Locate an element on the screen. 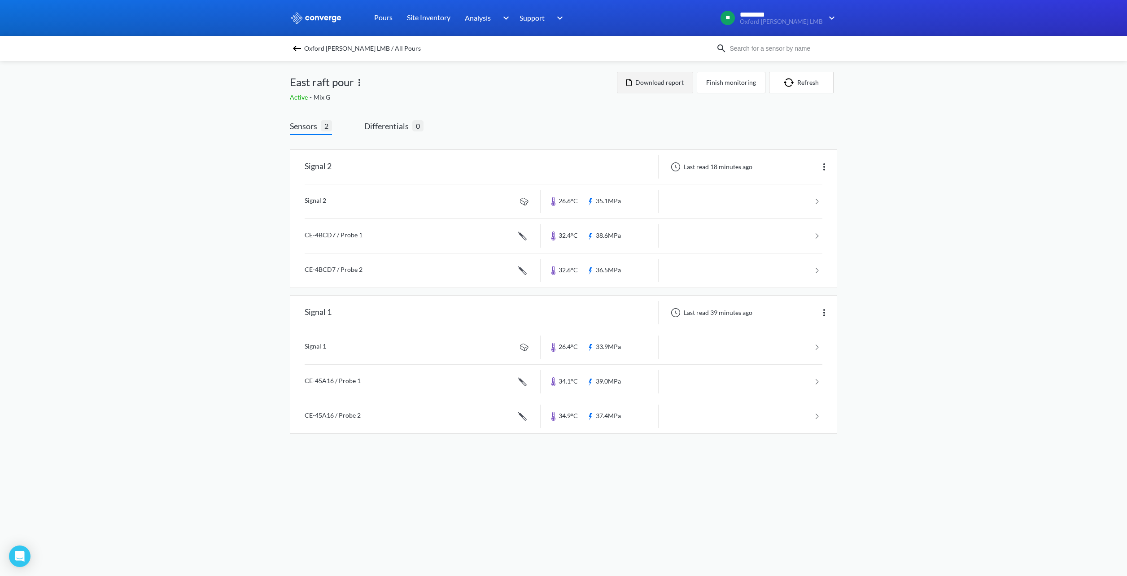 The image size is (1127, 576). div: Last read 18 minutes ago is located at coordinates (710, 167).